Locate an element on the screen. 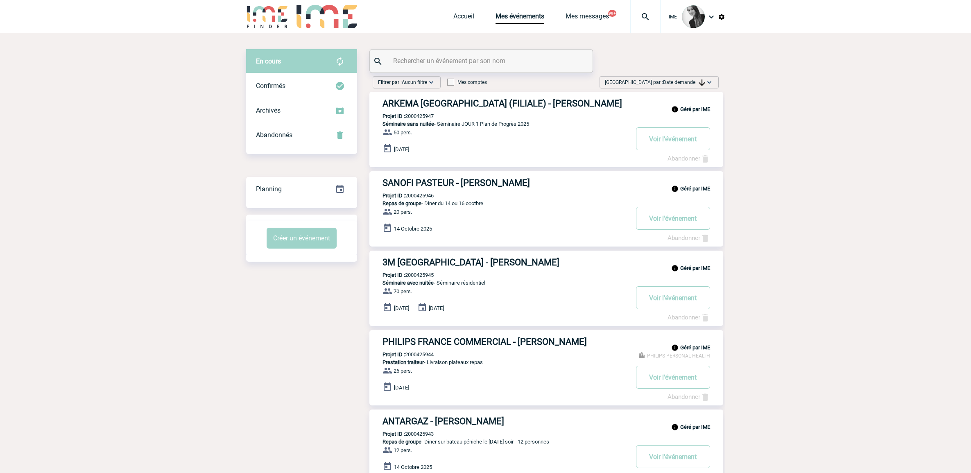 The width and height of the screenshot is (971, 473). p: PHILIPS PERSONAL HEALTH is located at coordinates (674, 355).